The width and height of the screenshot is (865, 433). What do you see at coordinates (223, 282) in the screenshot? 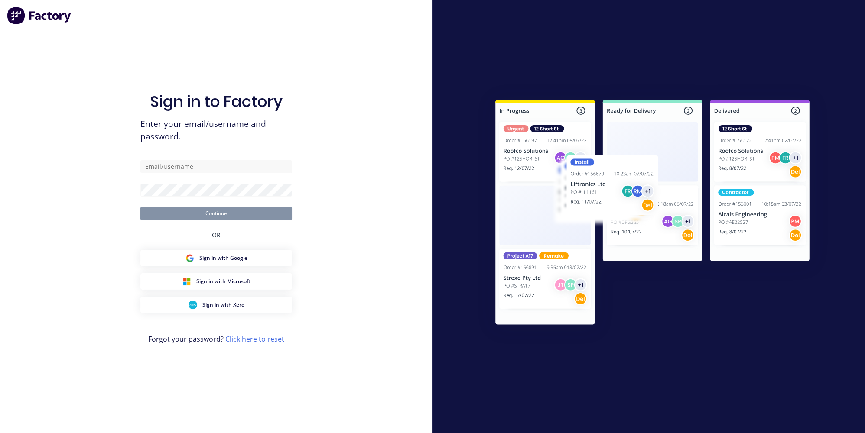
I see `span: Sign in with Microsoft` at bounding box center [223, 282].